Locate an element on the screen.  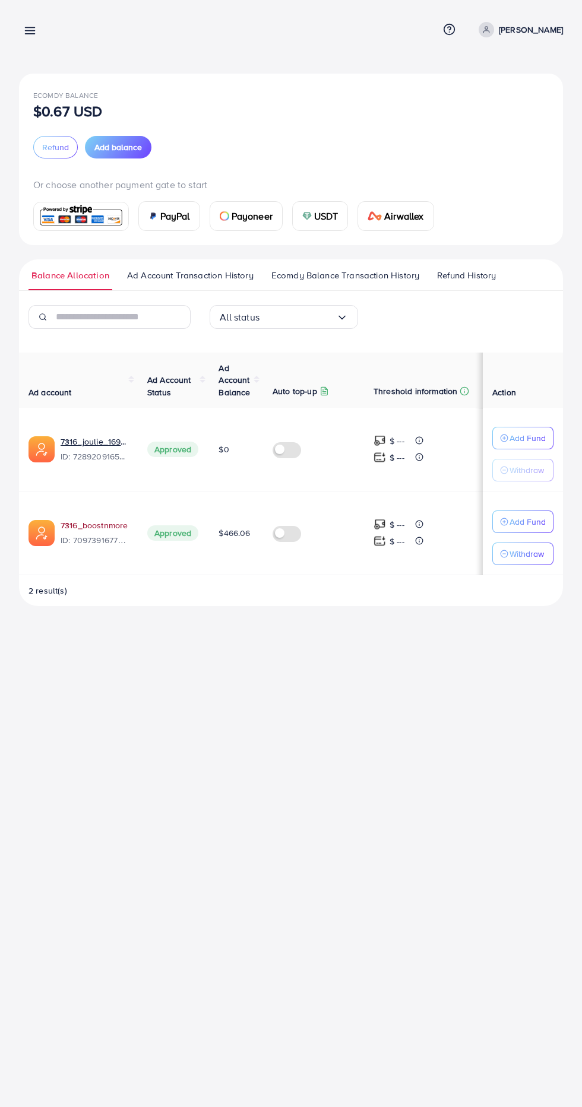
button: Refund is located at coordinates (55, 147).